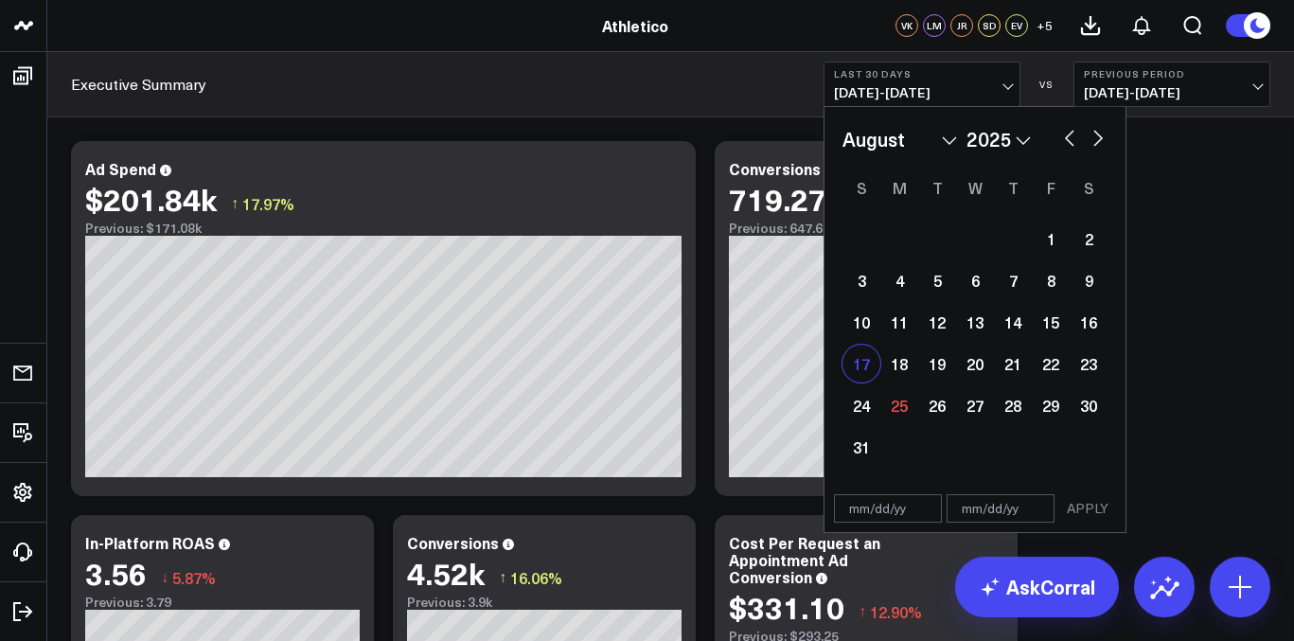 This screenshot has width=1294, height=641. Describe the element at coordinates (544, 602) in the screenshot. I see `div: Previous: 3.9k` at that location.